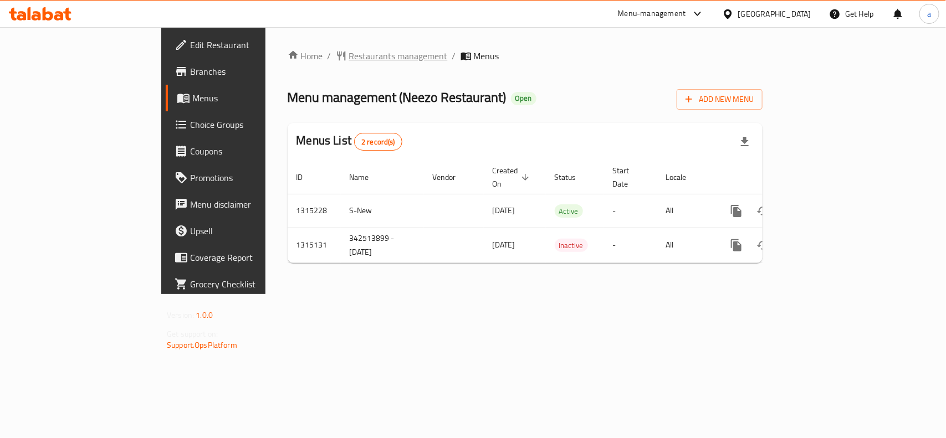 Image resolution: width=946 pixels, height=438 pixels. What do you see at coordinates (568, 211) in the screenshot?
I see `span: Active` at bounding box center [568, 211].